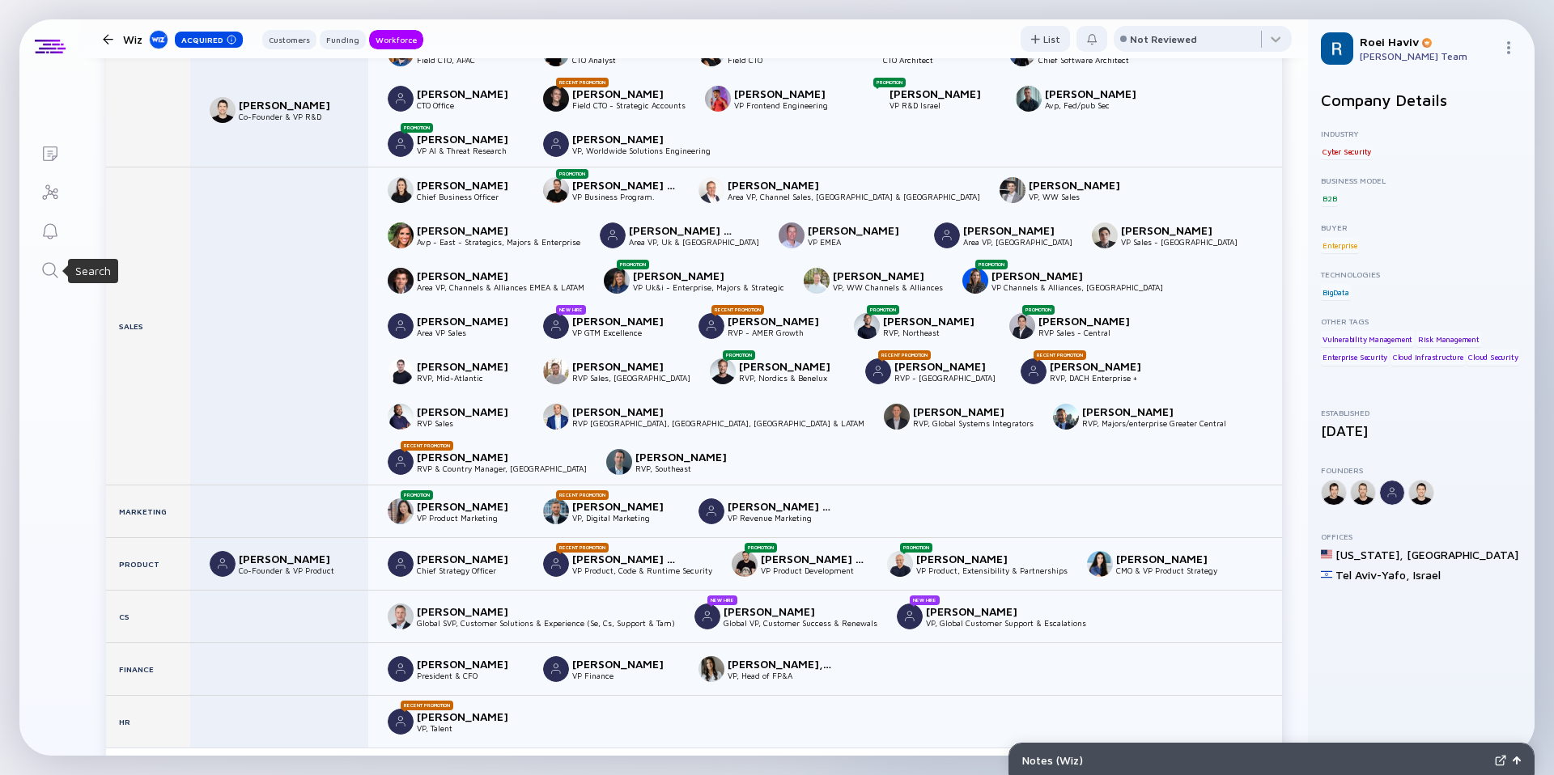 The height and width of the screenshot is (775, 1554). I want to click on div: RVP, Nordics & Benelux, so click(792, 378).